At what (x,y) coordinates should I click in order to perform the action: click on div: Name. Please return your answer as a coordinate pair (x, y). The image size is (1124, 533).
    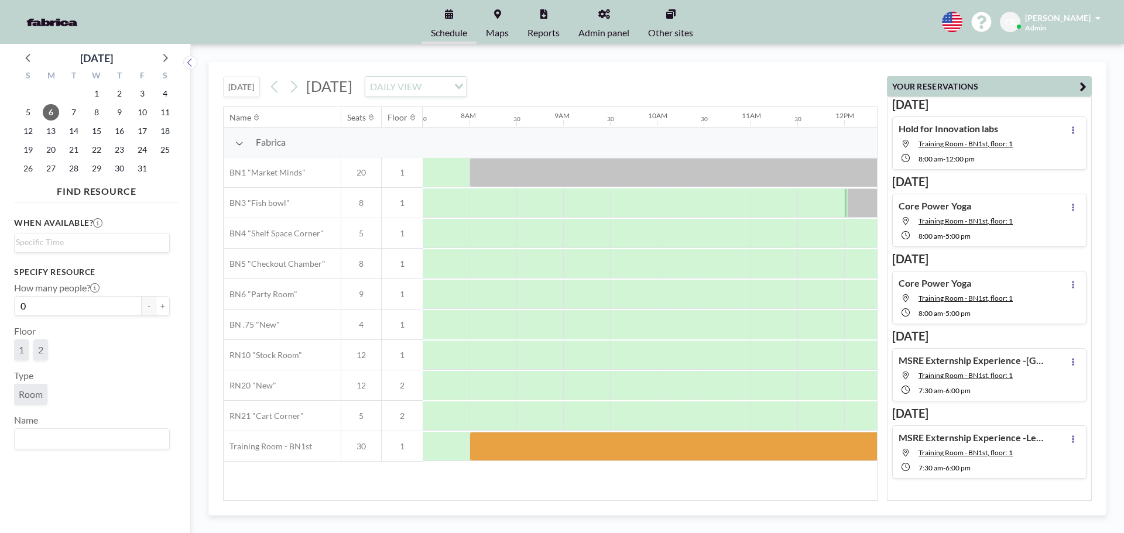
    Looking at the image, I should click on (240, 118).